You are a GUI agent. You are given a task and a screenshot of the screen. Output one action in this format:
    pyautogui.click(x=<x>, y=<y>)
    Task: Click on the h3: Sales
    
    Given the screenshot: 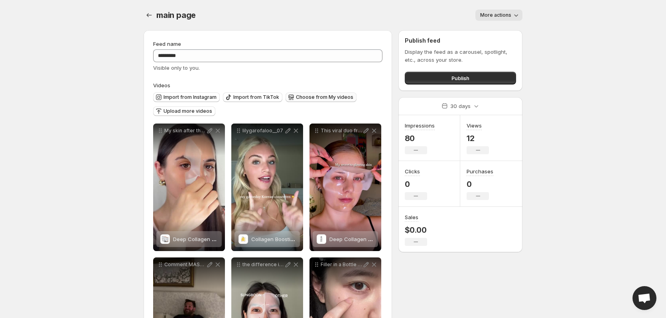 What is the action you would take?
    pyautogui.click(x=412, y=217)
    